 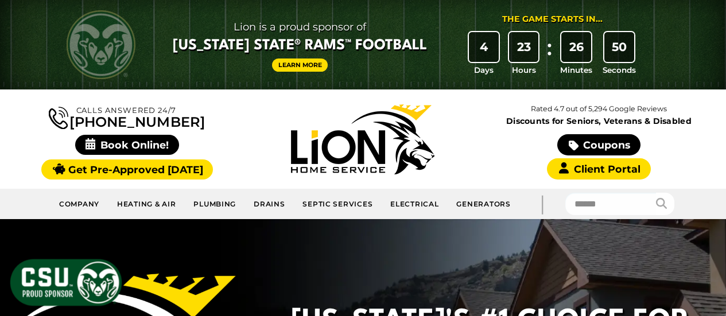 I want to click on span: Seconds, so click(x=620, y=70).